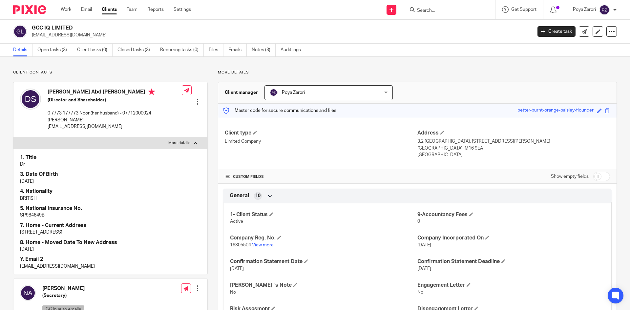 This screenshot has width=630, height=310. Describe the element at coordinates (55, 50) in the screenshot. I see `a: Open tasks (3)` at that location.